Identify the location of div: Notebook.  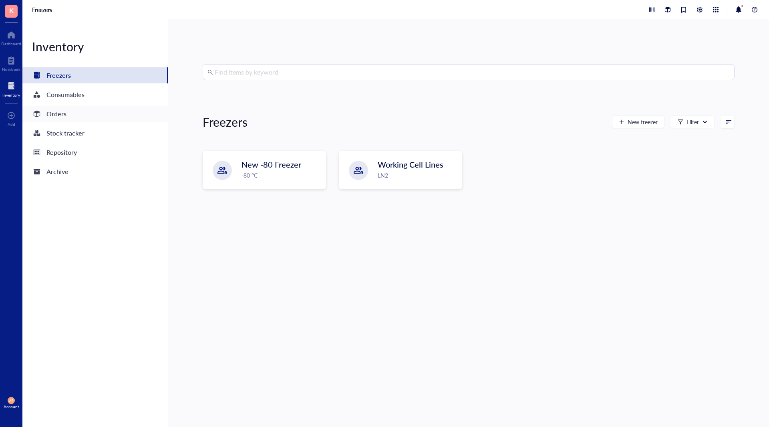
(11, 69).